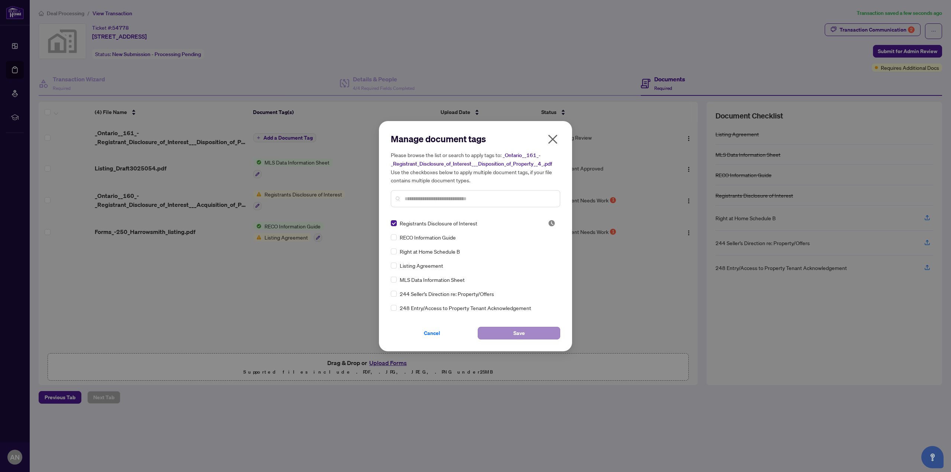 The width and height of the screenshot is (951, 472). What do you see at coordinates (519, 333) in the screenshot?
I see `span: Save` at bounding box center [519, 333].